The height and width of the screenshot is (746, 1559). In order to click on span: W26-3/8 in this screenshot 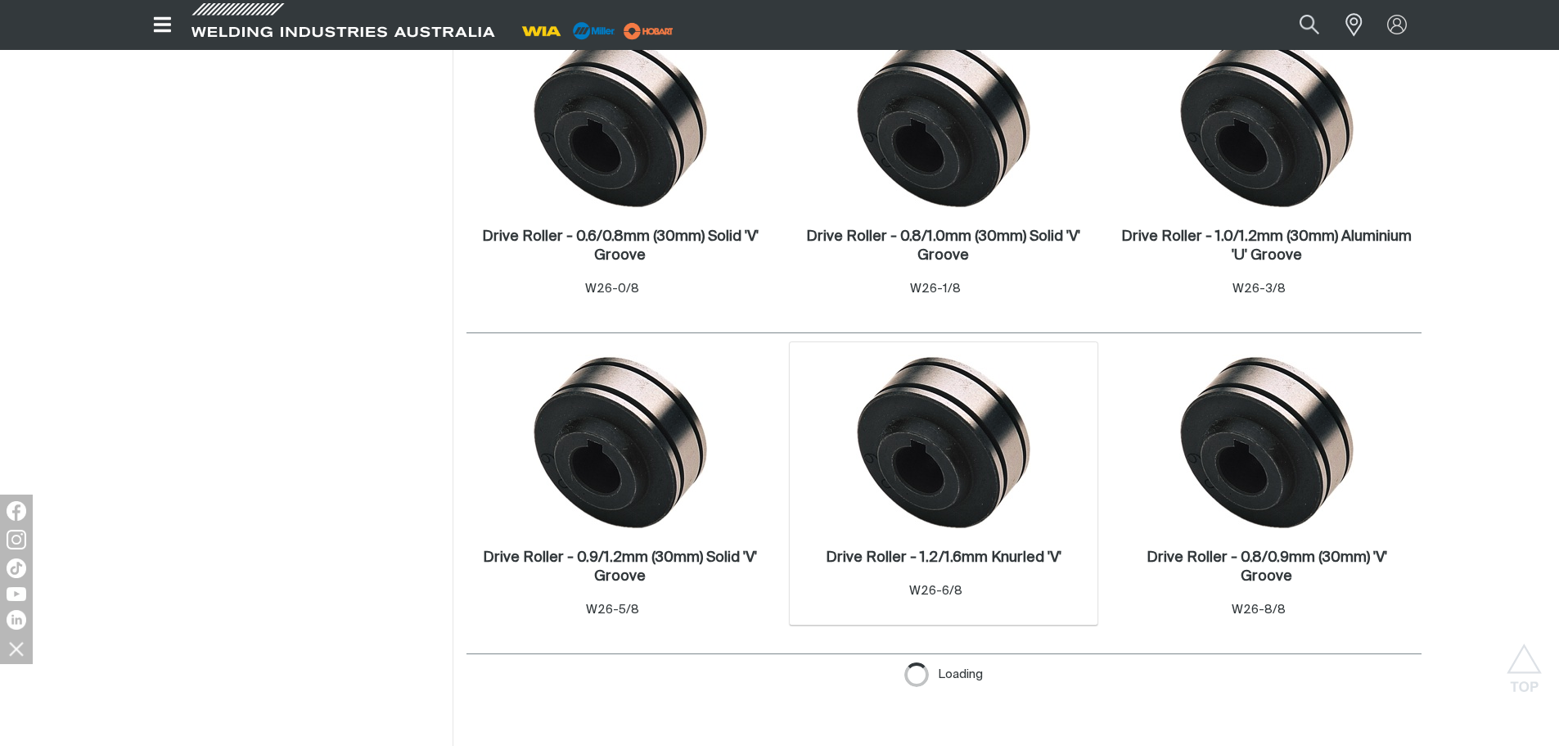, I will do `click(1259, 288)`.